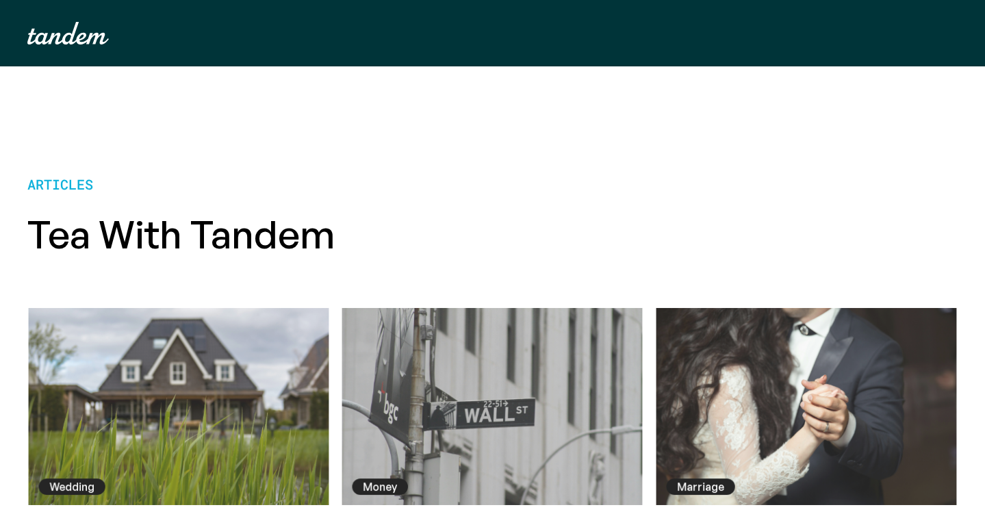 The width and height of the screenshot is (985, 527). I want to click on div: Money, so click(381, 487).